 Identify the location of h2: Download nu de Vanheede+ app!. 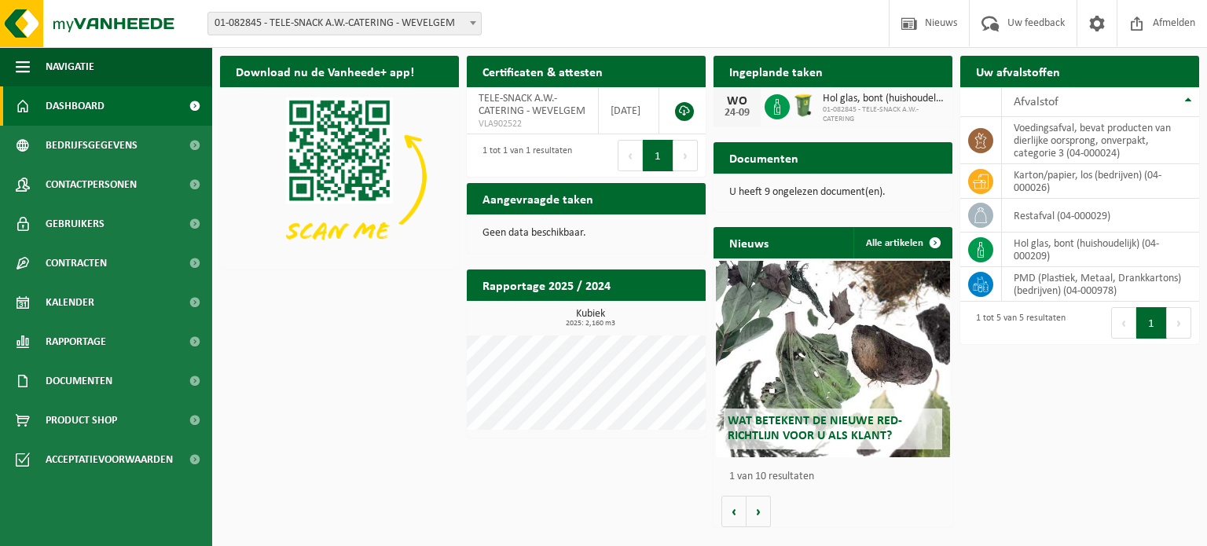
(325, 71).